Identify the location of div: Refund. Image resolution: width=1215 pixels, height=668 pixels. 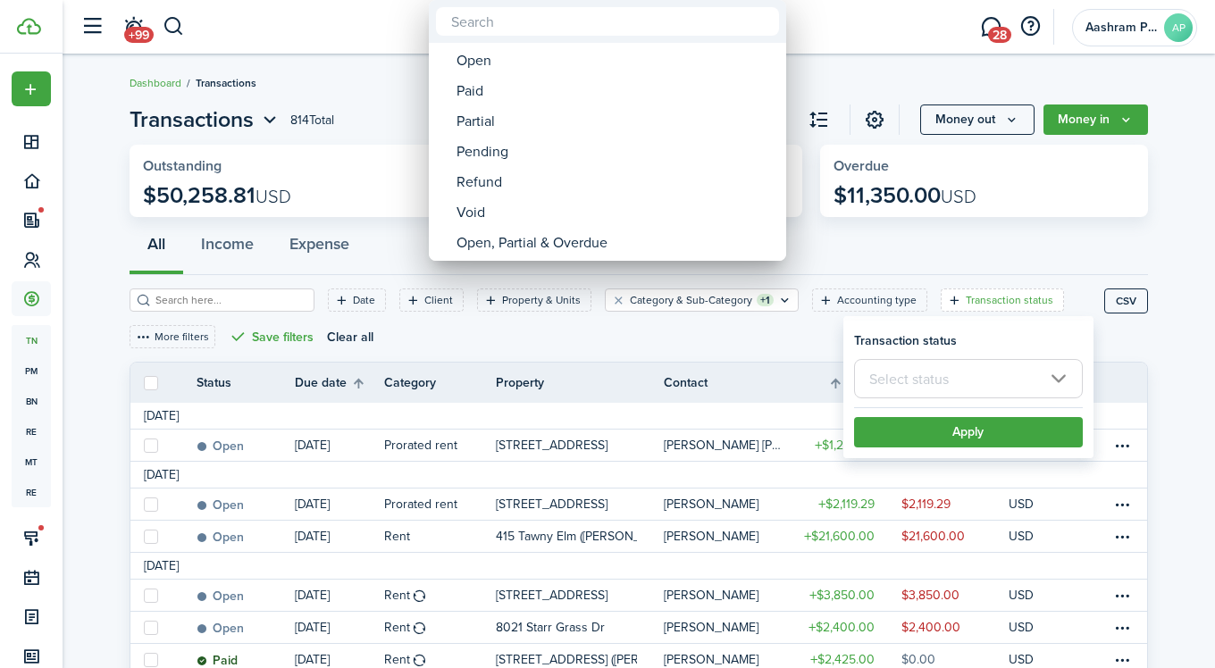
(615, 182).